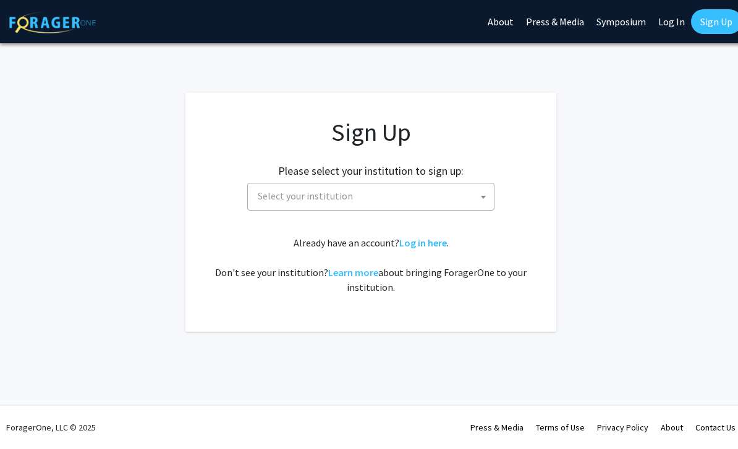 The width and height of the screenshot is (738, 449). Describe the element at coordinates (371, 132) in the screenshot. I see `h1: Sign Up` at that location.